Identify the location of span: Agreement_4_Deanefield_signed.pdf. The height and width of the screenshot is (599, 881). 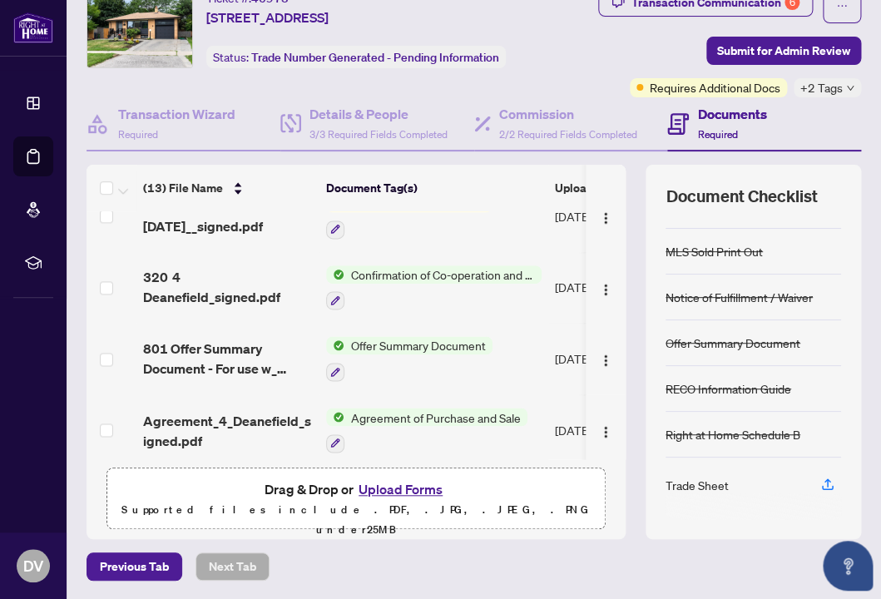
(228, 430).